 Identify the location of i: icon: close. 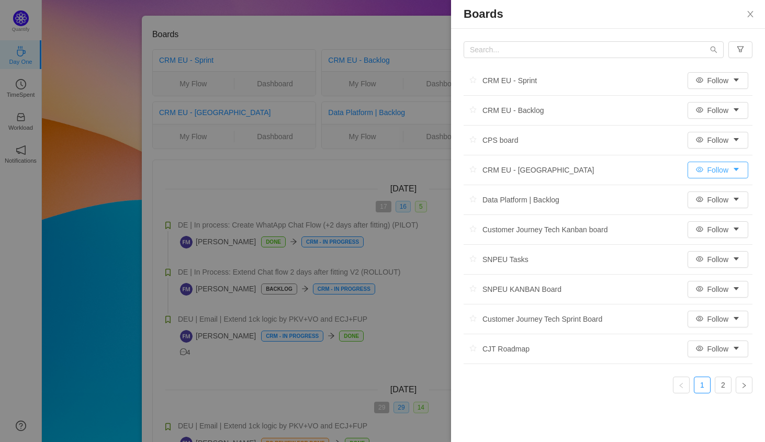
(750, 14).